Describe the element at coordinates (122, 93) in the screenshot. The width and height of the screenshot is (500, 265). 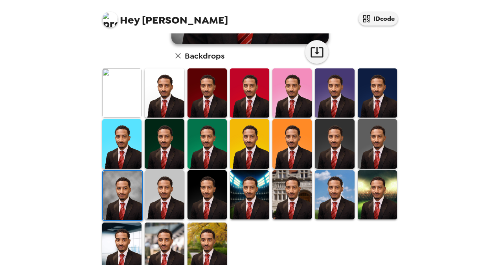
I see `img: Original` at that location.